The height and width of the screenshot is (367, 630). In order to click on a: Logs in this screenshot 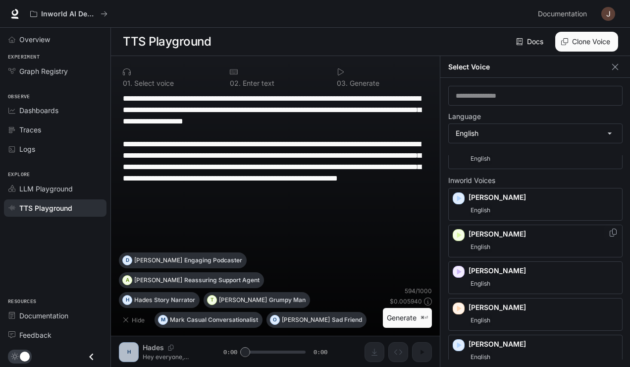, I will do `click(55, 149)`.